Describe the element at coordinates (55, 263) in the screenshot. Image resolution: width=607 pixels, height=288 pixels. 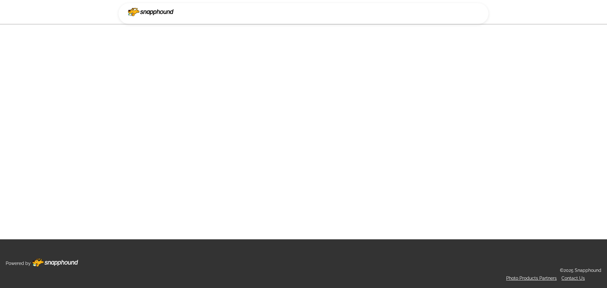
I see `img: Footer` at that location.